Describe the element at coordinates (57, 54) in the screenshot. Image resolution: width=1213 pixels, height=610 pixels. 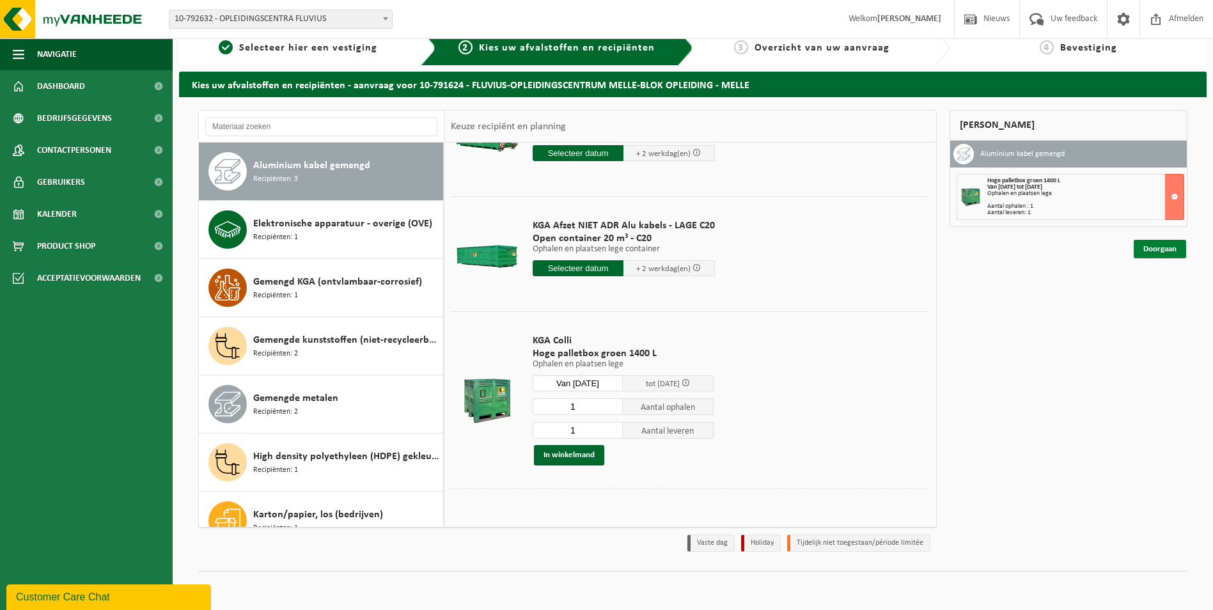
I see `span: Navigatie` at that location.